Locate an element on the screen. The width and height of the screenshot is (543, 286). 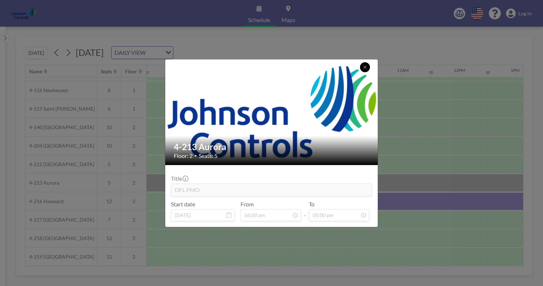
input: (No title) is located at coordinates (271, 190).